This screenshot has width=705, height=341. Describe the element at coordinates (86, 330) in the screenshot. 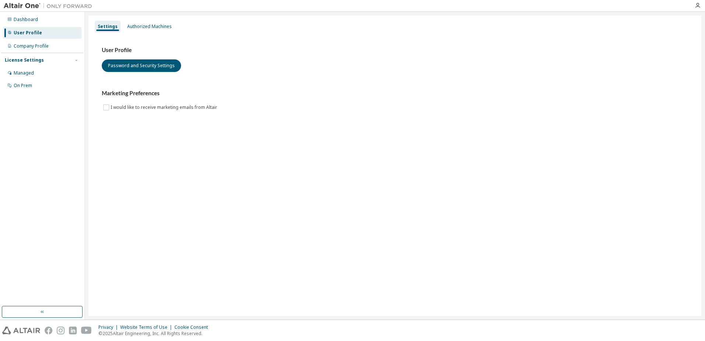

I see `img: youtube.svg` at that location.